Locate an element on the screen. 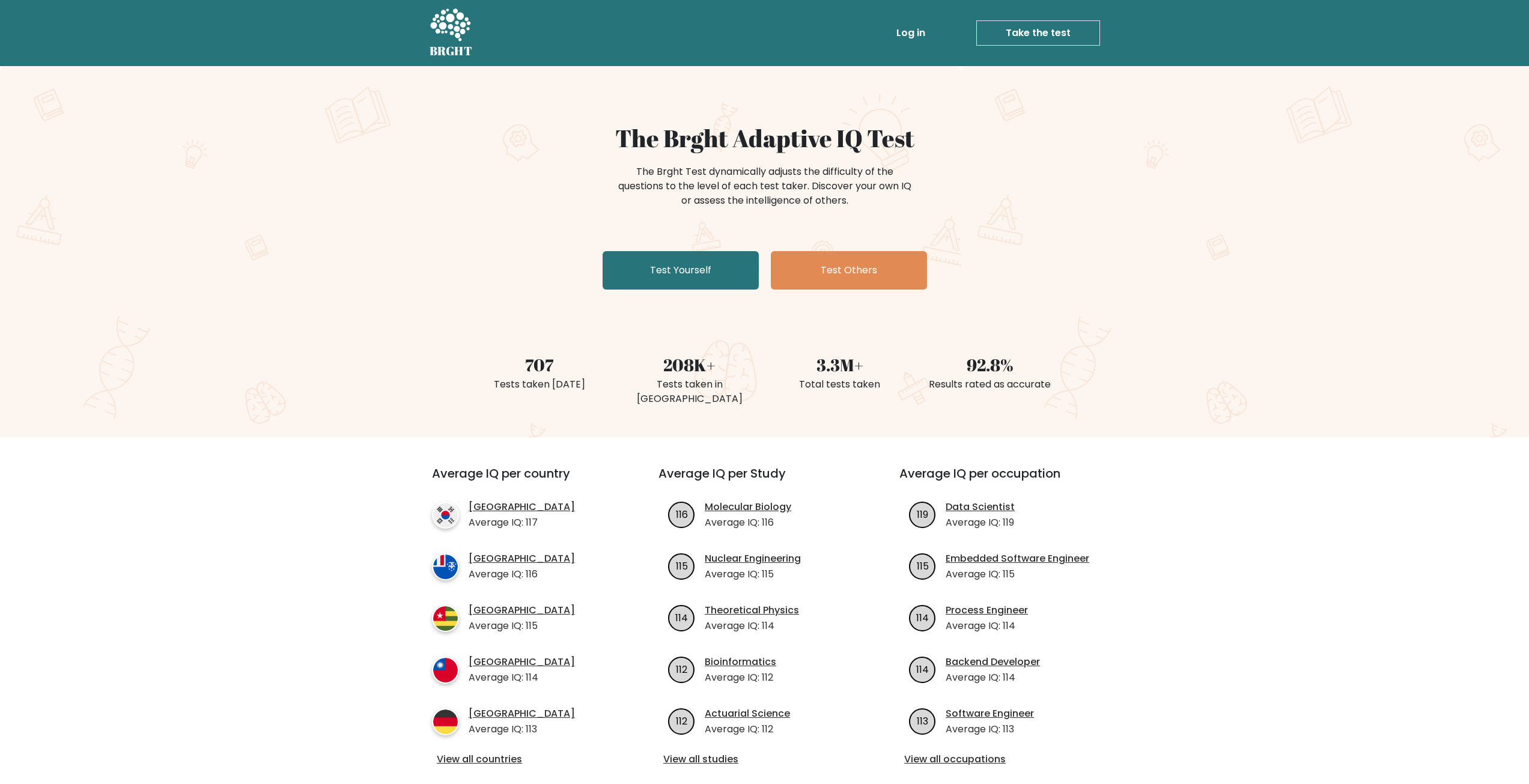  a: Data Scientist is located at coordinates (980, 507).